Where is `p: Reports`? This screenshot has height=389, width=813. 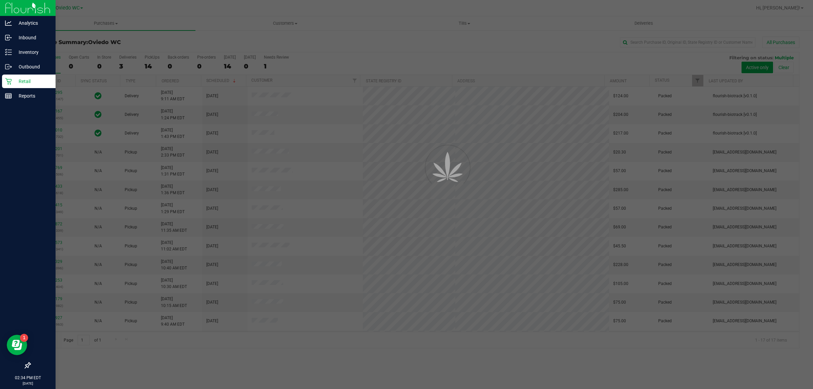
p: Reports is located at coordinates (32, 96).